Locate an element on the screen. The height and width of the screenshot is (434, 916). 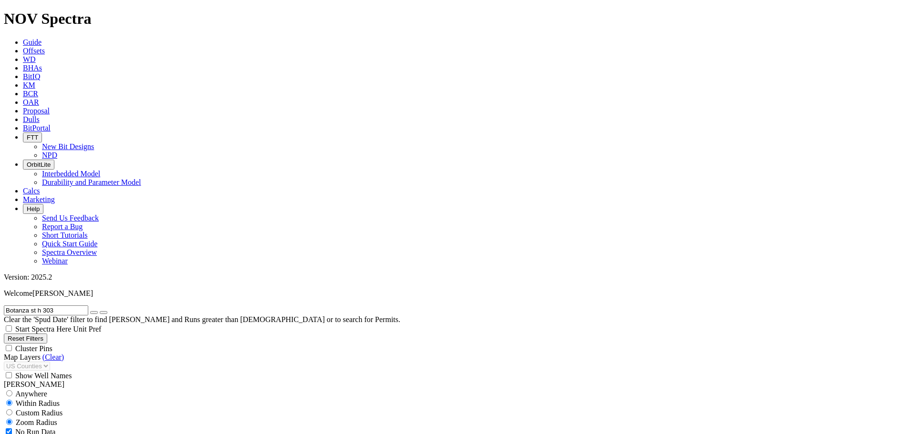
a: Spectra Overview is located at coordinates (69, 252).